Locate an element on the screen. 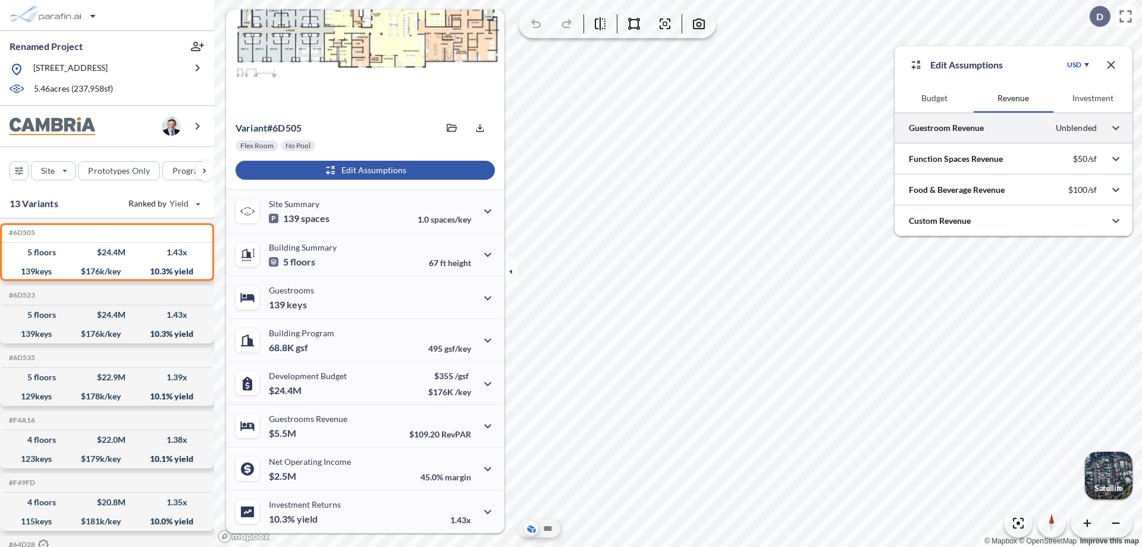  button: Investment is located at coordinates (1092, 98).